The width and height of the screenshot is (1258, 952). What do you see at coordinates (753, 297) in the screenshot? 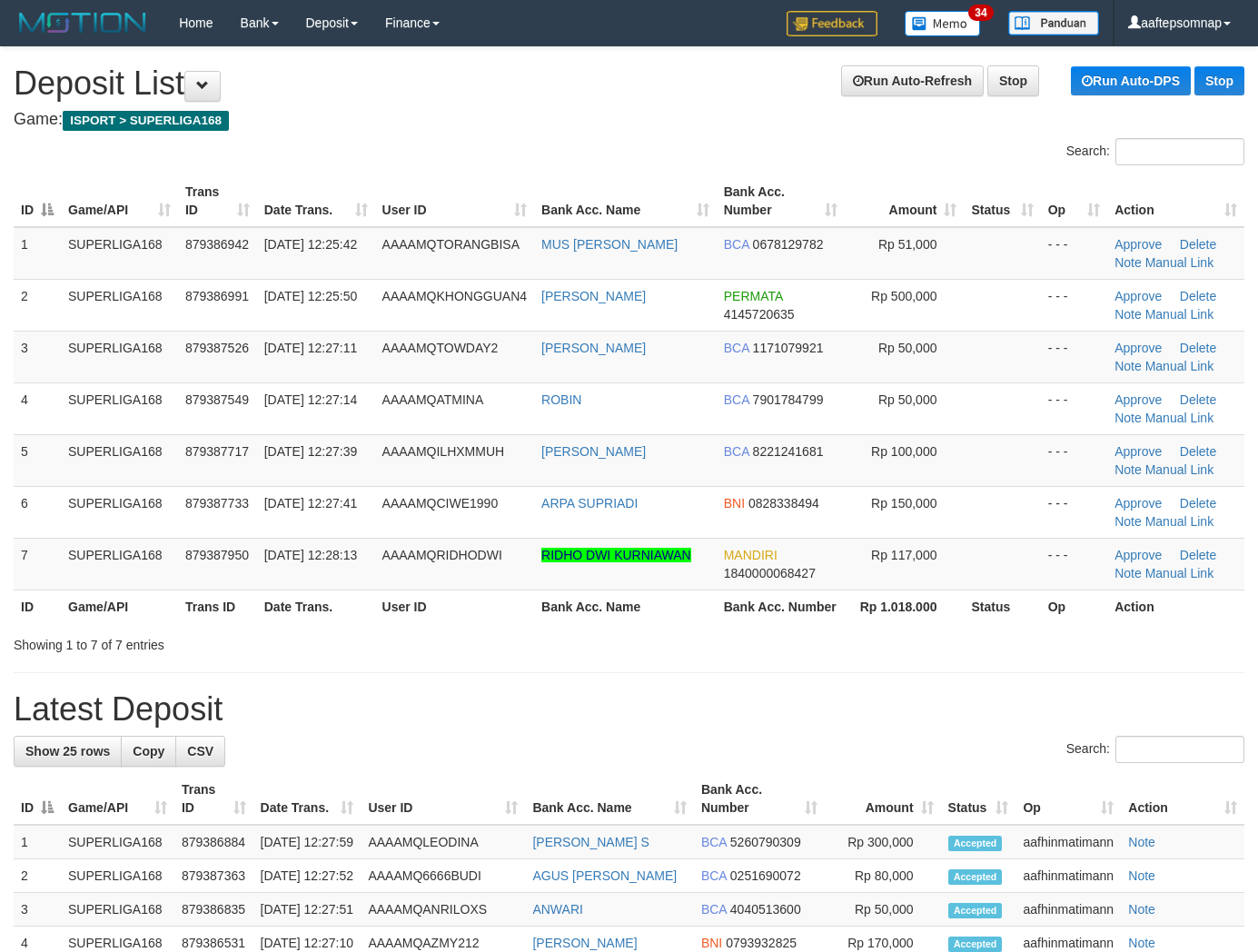
I see `span: PERMATA` at bounding box center [753, 297].